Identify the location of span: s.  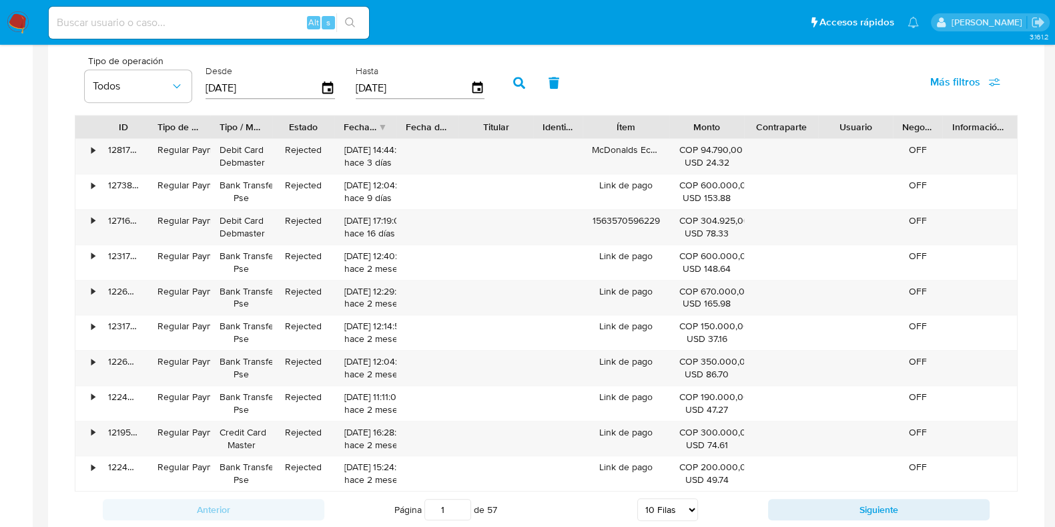
(328, 22).